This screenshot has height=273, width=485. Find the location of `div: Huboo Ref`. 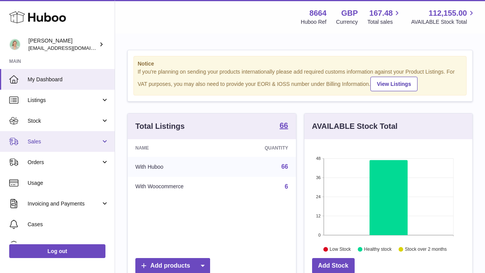

div: Huboo Ref is located at coordinates (314, 22).